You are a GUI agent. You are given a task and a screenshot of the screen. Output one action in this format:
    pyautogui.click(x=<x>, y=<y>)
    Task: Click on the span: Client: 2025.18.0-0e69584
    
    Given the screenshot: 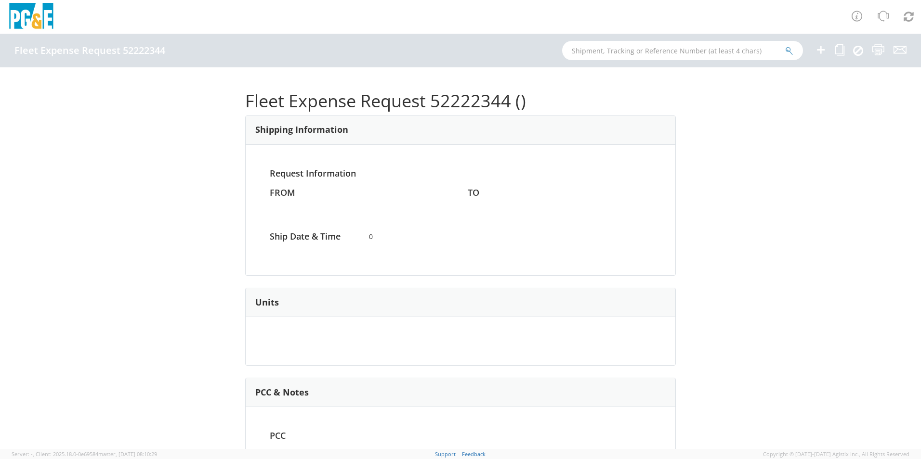 What is the action you would take?
    pyautogui.click(x=96, y=454)
    